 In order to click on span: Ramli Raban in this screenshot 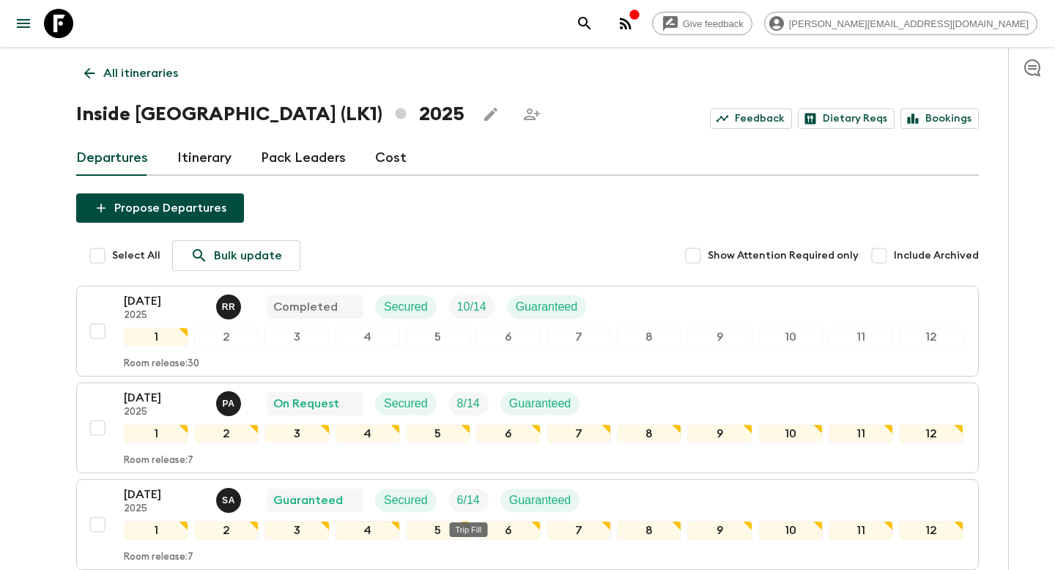, I will do `click(230, 305)`.